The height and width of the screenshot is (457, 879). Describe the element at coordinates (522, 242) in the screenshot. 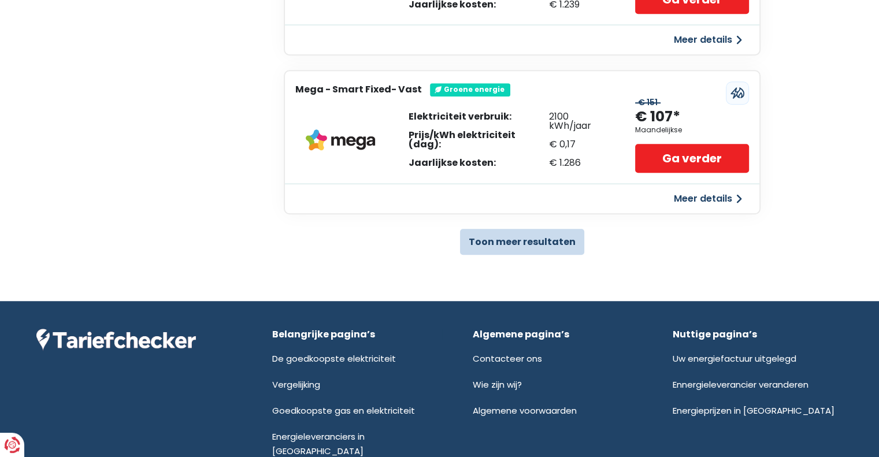

I see `button: Toon meer resultaten` at that location.